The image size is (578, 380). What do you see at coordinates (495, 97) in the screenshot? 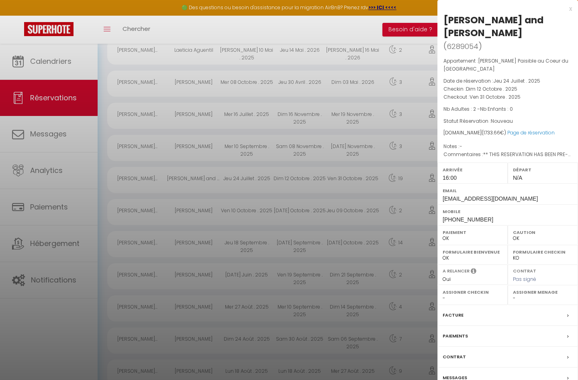
I see `span: Ven 31 Octobre . 2025` at bounding box center [495, 97].